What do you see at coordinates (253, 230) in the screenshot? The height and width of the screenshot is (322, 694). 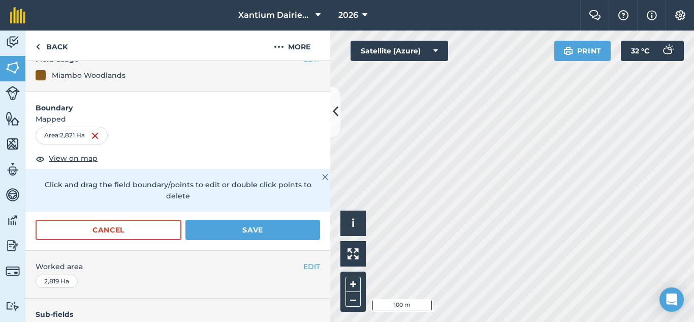 I see `button: Save` at bounding box center [253, 230].